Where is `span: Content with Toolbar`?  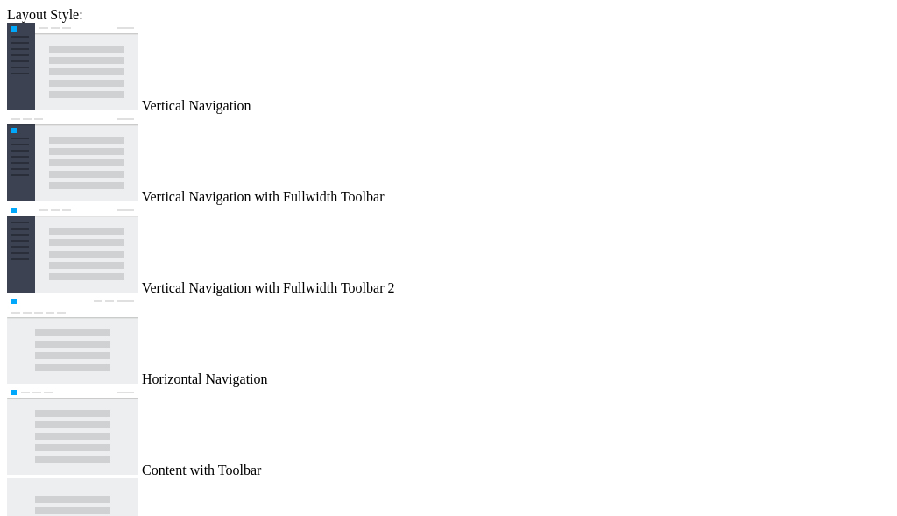 span: Content with Toolbar is located at coordinates (201, 470).